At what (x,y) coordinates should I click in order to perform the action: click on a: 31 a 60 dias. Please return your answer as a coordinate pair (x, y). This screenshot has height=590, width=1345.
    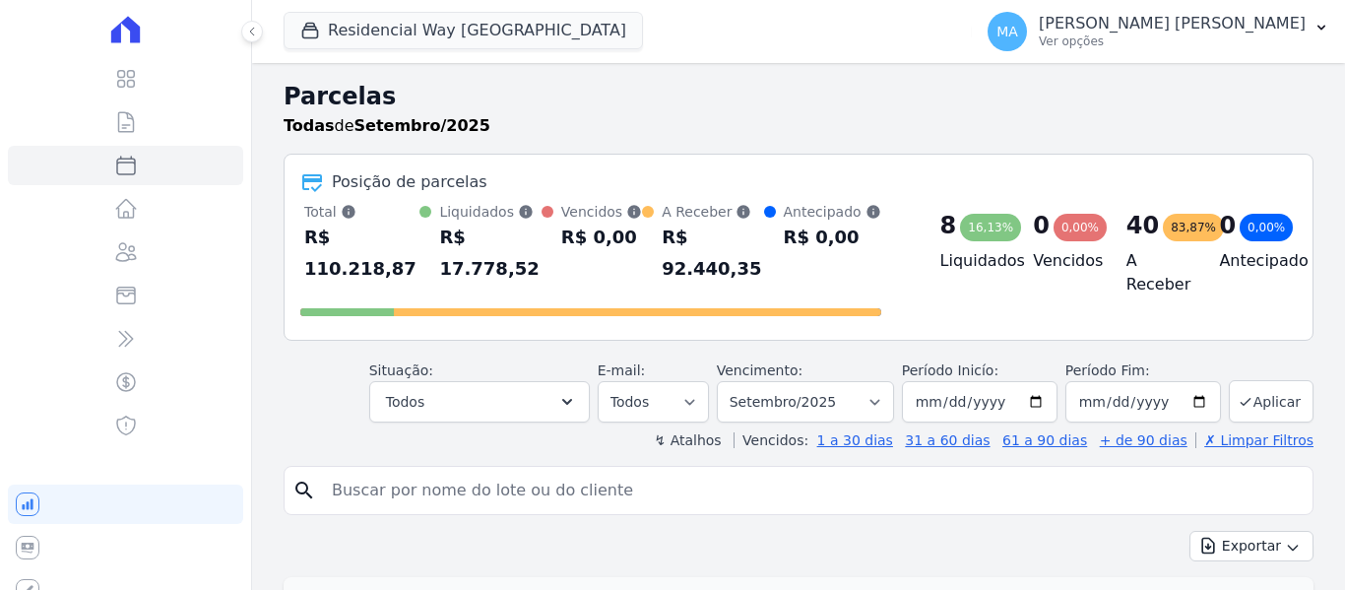
    Looking at the image, I should click on (947, 440).